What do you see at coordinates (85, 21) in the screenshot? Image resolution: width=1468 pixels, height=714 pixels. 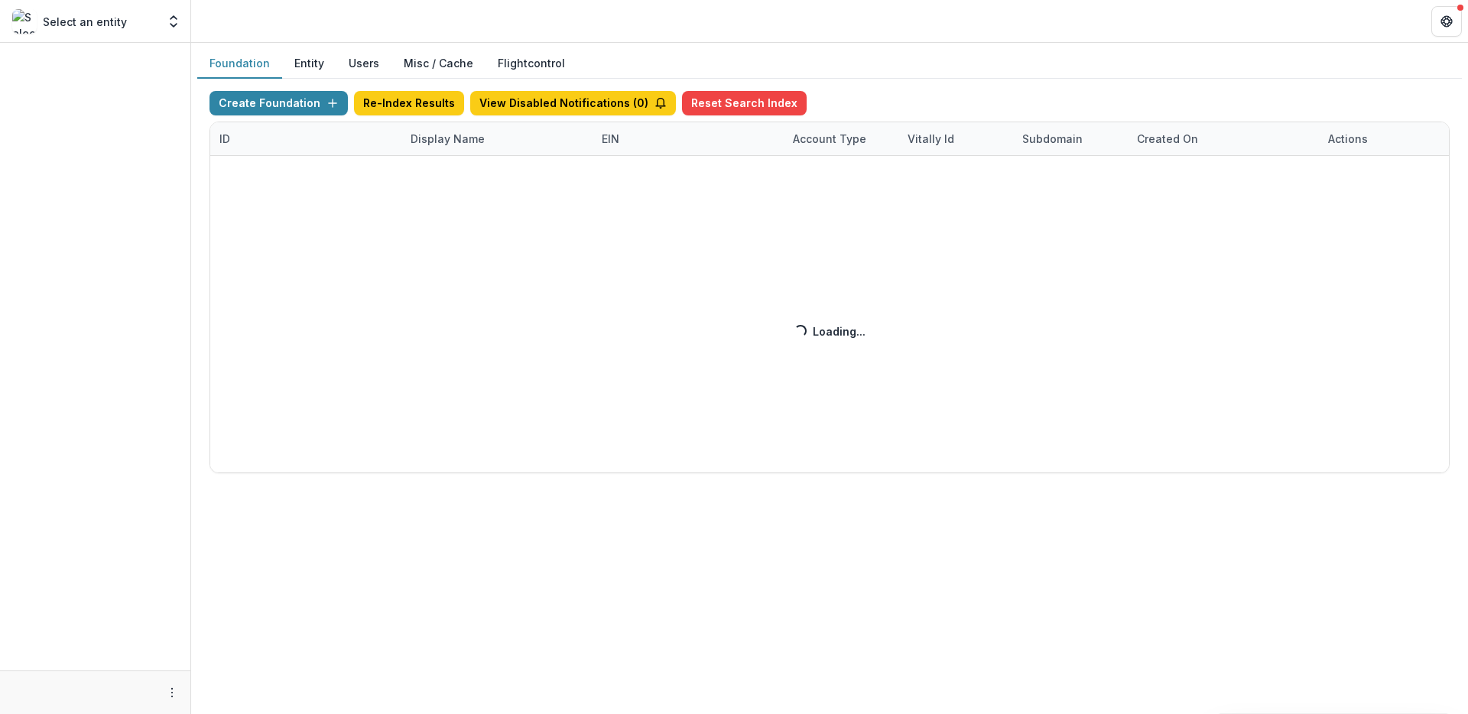 I see `p: Select an entity` at bounding box center [85, 21].